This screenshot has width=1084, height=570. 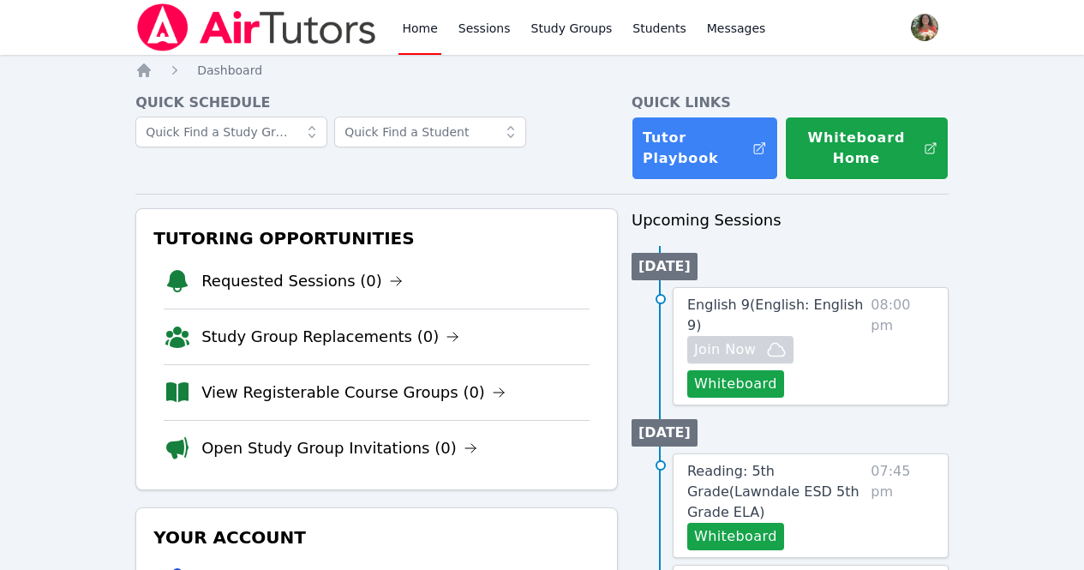 I want to click on h4: Quick Schedule, so click(x=376, y=103).